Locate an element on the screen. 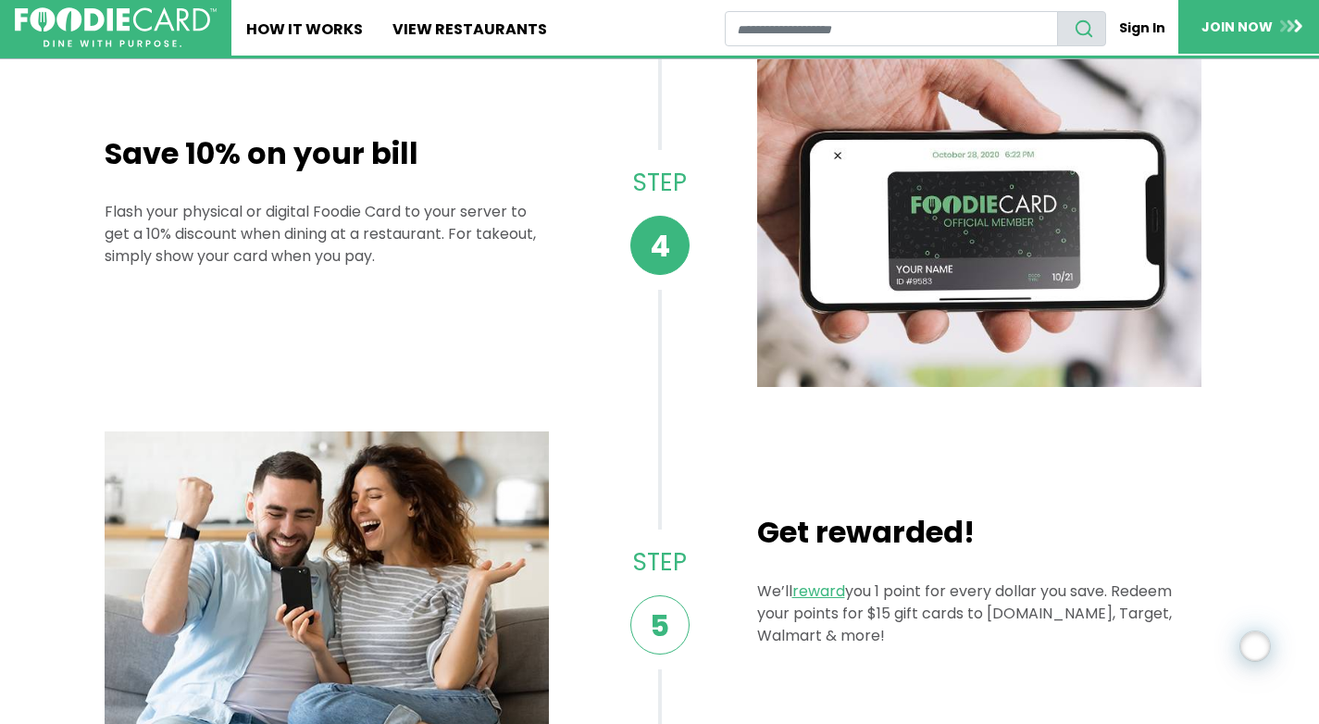 The height and width of the screenshot is (724, 1319). img: FoodieCard; Eat, Drink, Save, Donate is located at coordinates (116, 28).